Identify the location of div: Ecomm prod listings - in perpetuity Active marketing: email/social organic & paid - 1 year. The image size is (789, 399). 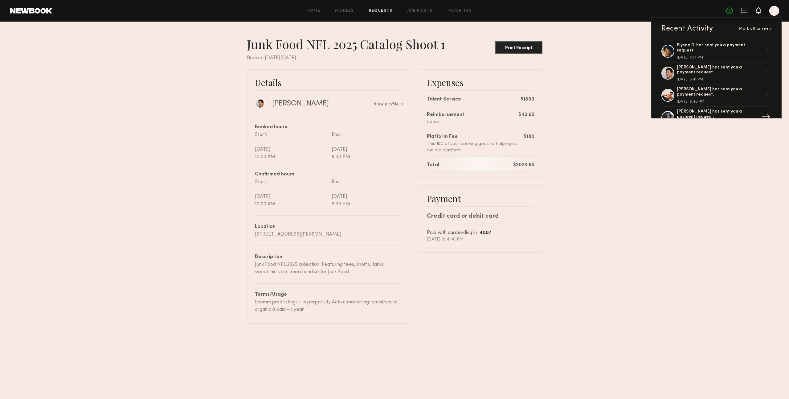
(329, 306).